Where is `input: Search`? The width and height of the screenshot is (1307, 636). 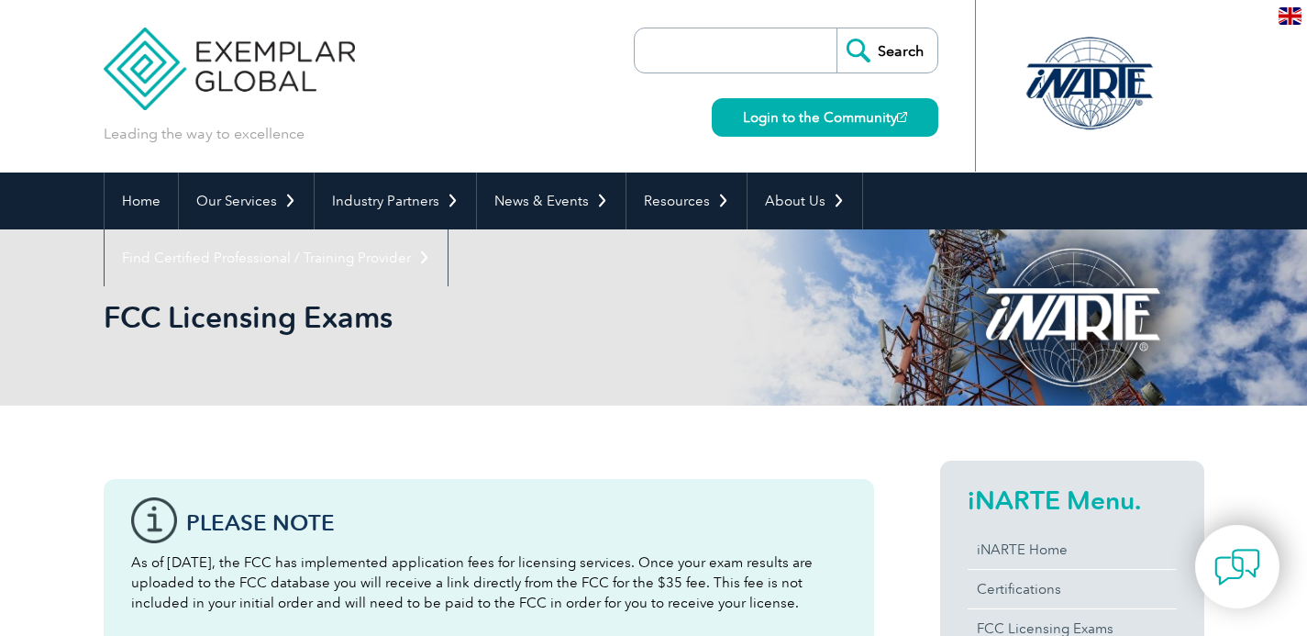
input: Search is located at coordinates (887, 50).